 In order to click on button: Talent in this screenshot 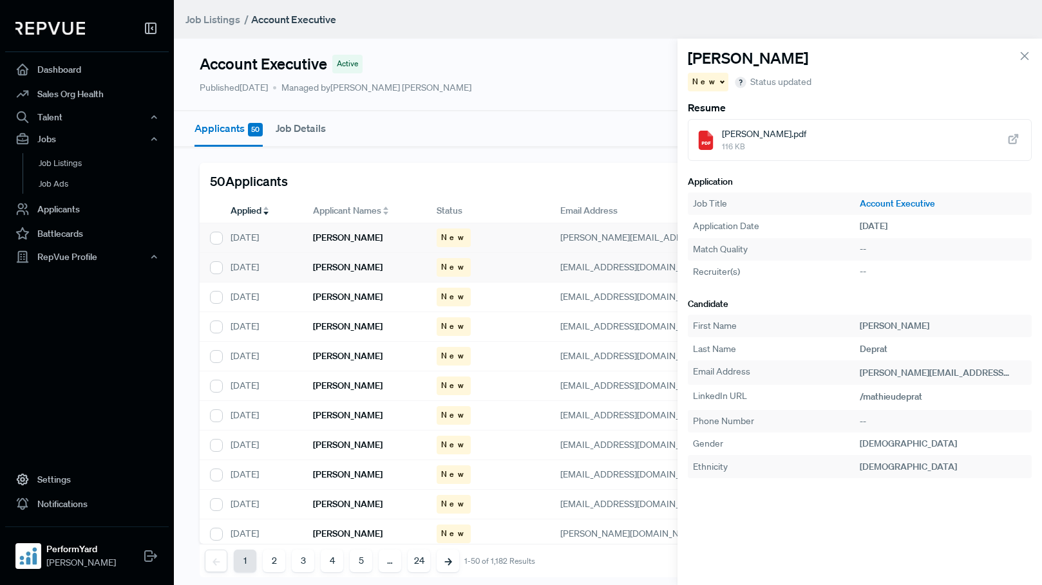, I will do `click(87, 117)`.